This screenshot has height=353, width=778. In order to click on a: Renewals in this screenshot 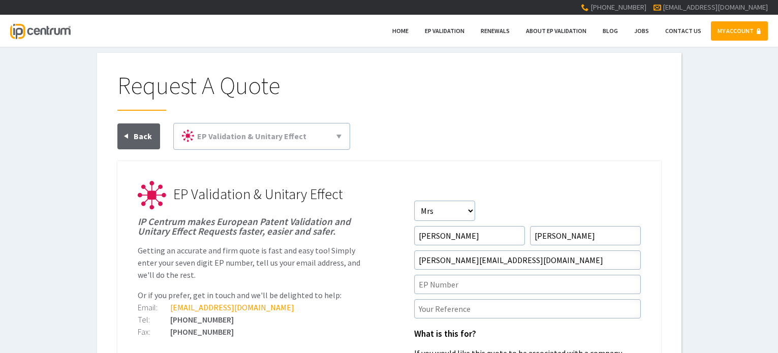, I will do `click(495, 31)`.